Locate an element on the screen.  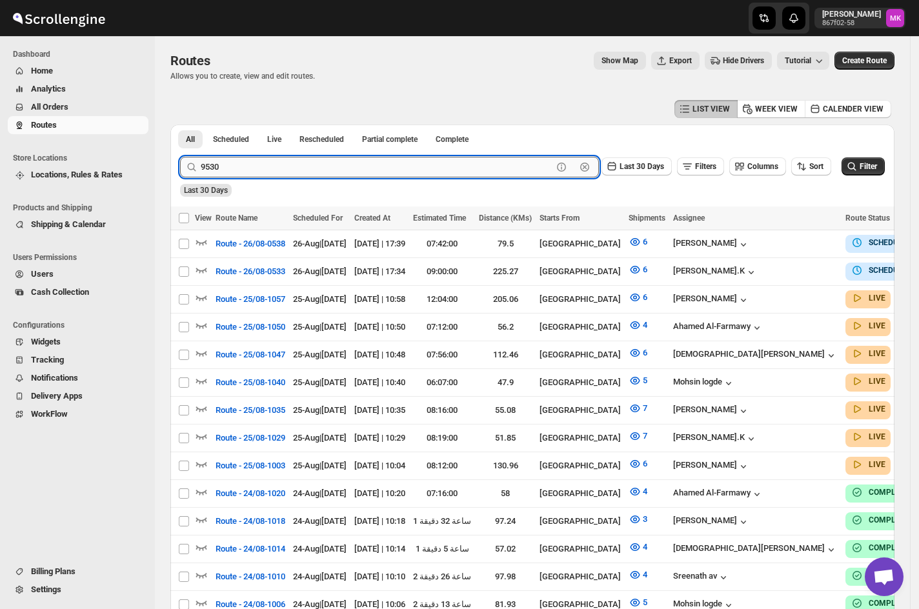
input: Press enter after typing | Search Eg. Route - 26/08-0538 is located at coordinates (376, 167).